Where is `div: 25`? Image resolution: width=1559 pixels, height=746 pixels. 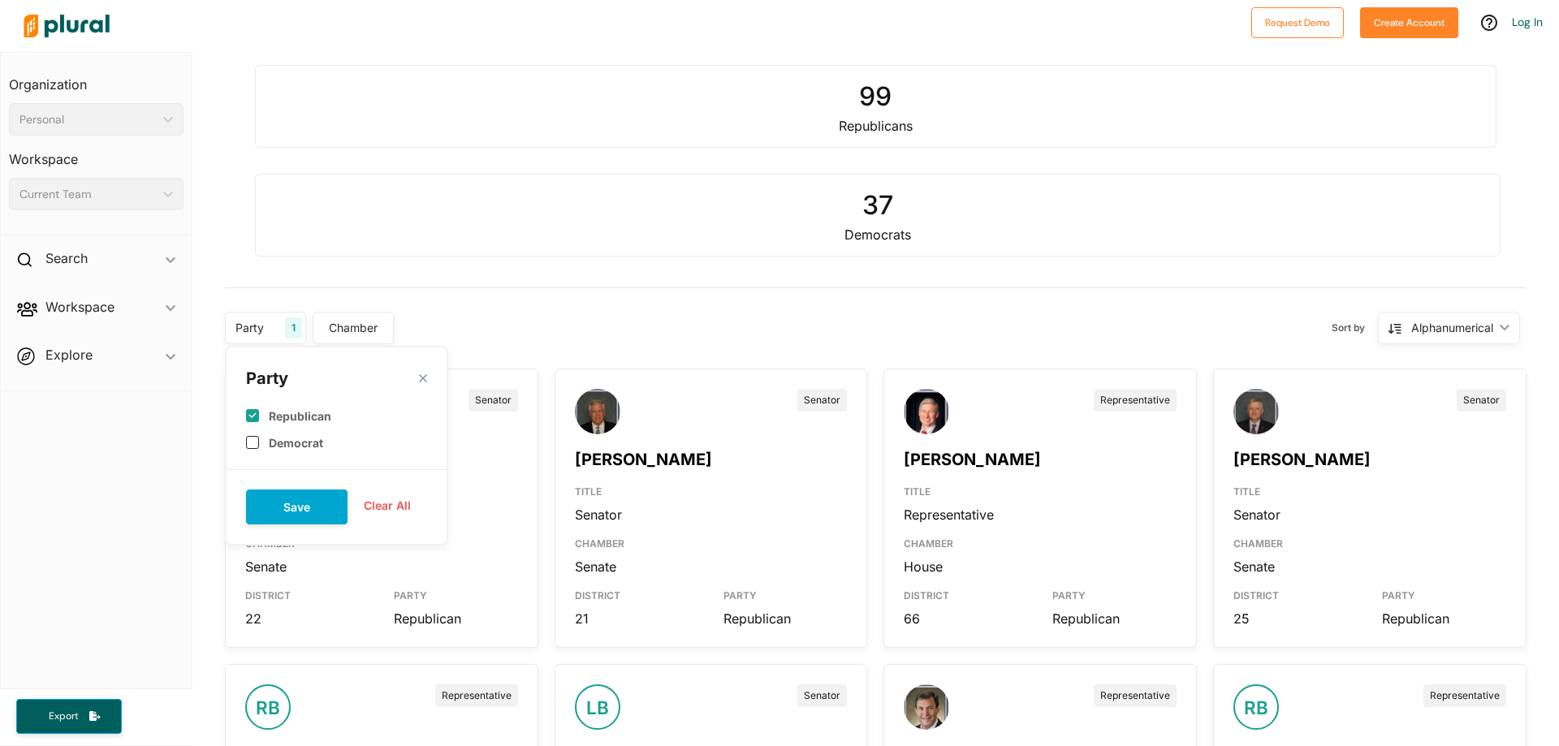 div: 25 is located at coordinates (1295, 619).